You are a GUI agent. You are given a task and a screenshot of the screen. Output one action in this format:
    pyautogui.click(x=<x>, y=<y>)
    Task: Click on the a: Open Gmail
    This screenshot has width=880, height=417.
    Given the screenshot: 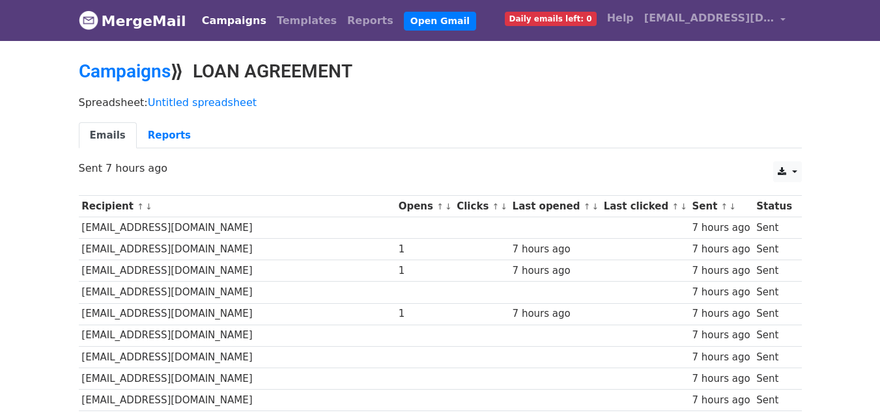 What is the action you would take?
    pyautogui.click(x=439, y=21)
    